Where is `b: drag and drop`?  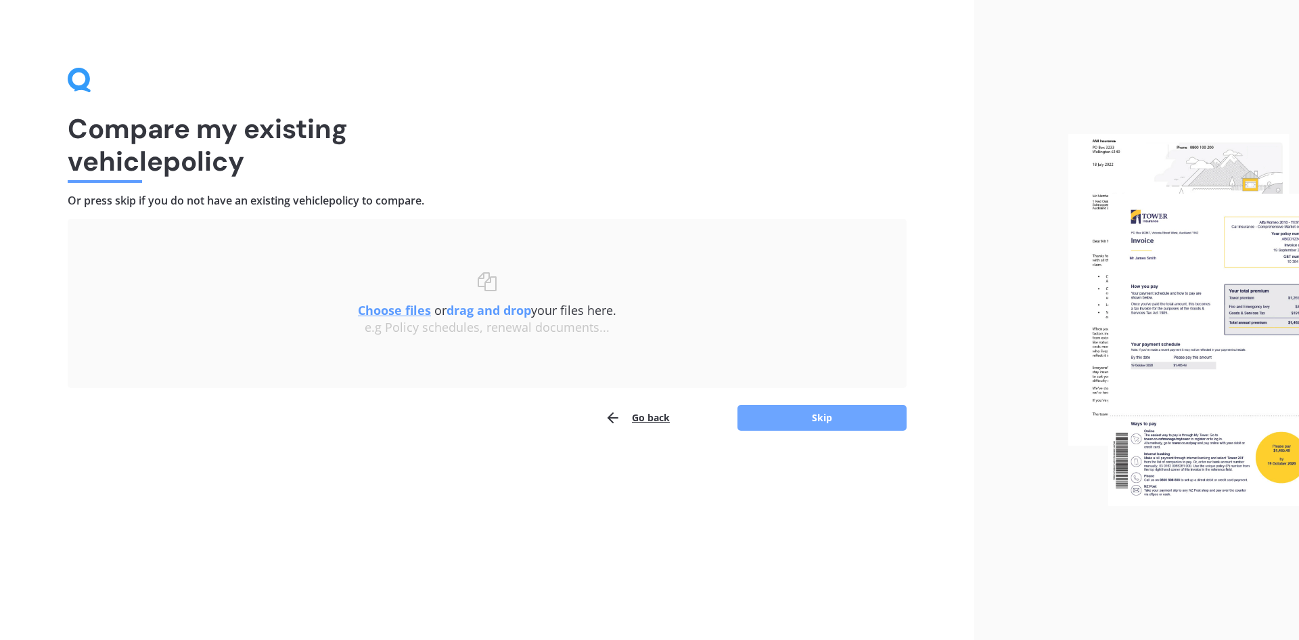 b: drag and drop is located at coordinates (489, 310).